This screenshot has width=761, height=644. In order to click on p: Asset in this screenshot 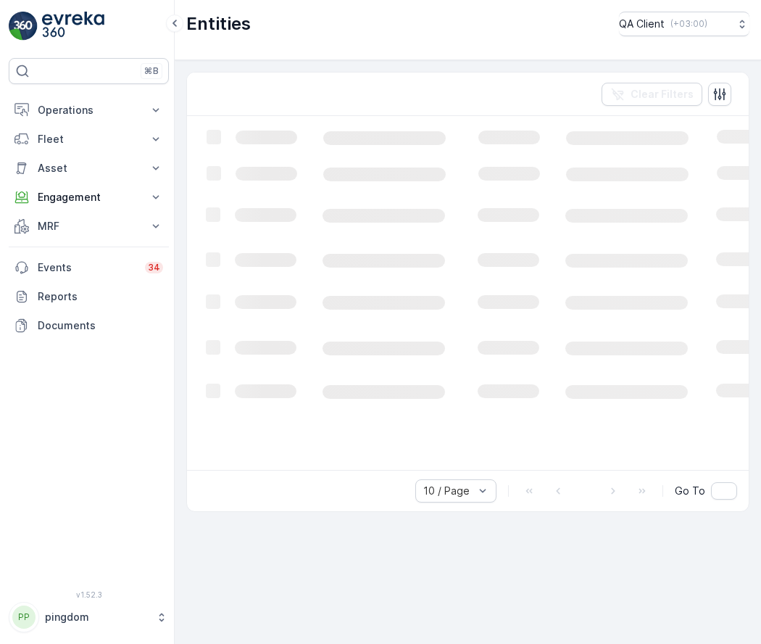, I will do `click(88, 168)`.